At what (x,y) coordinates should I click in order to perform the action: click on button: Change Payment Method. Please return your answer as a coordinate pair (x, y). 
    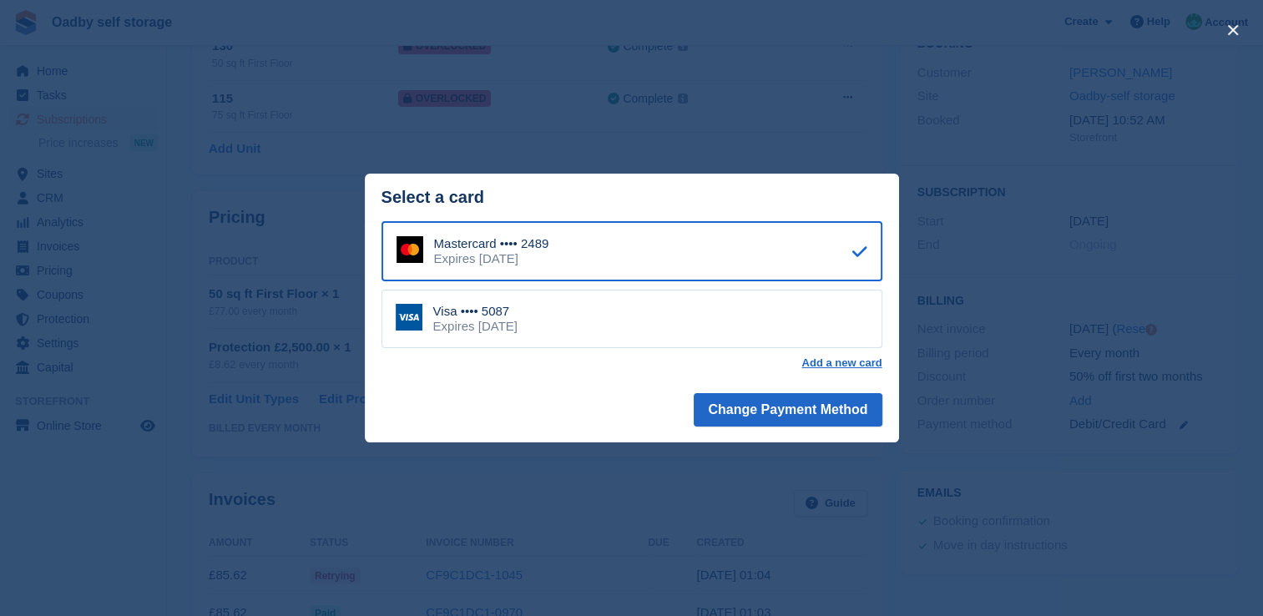
    Looking at the image, I should click on (787, 410).